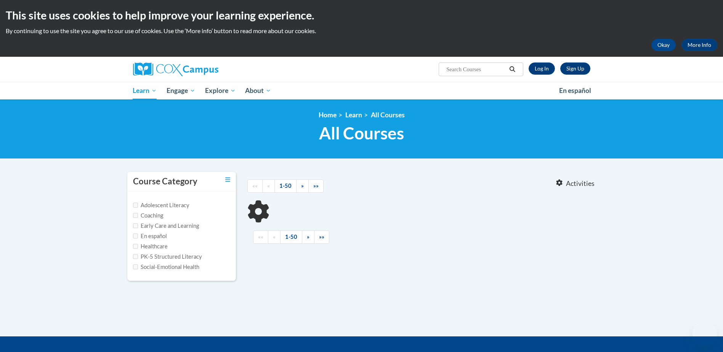 The height and width of the screenshot is (352, 723). What do you see at coordinates (258, 91) in the screenshot?
I see `span: About` at bounding box center [258, 91].